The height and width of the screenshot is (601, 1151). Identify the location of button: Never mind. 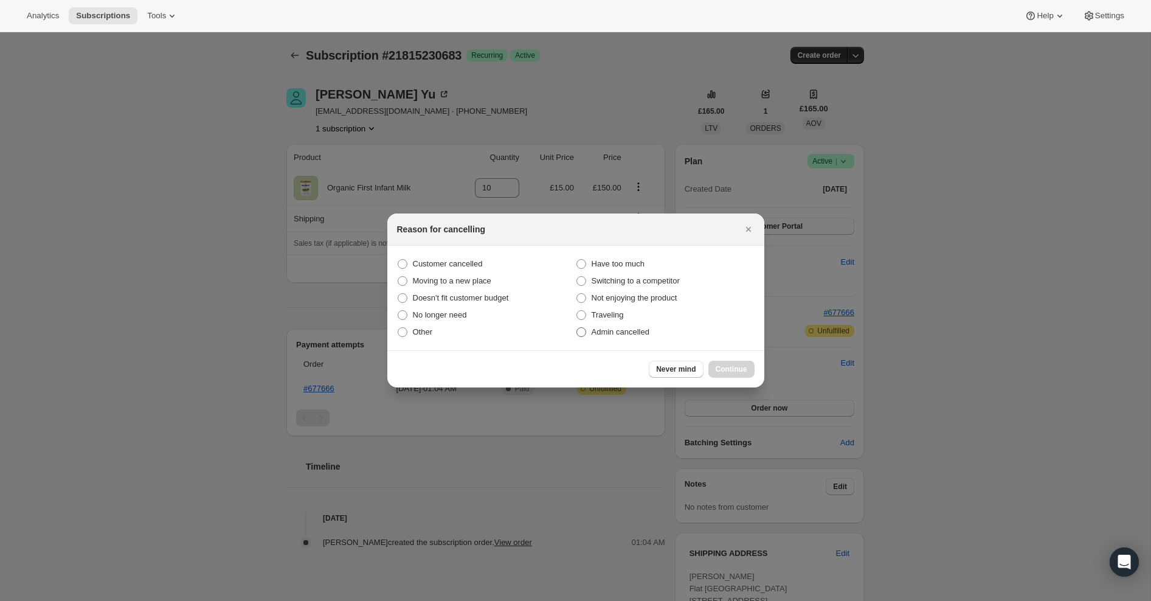
(676, 369).